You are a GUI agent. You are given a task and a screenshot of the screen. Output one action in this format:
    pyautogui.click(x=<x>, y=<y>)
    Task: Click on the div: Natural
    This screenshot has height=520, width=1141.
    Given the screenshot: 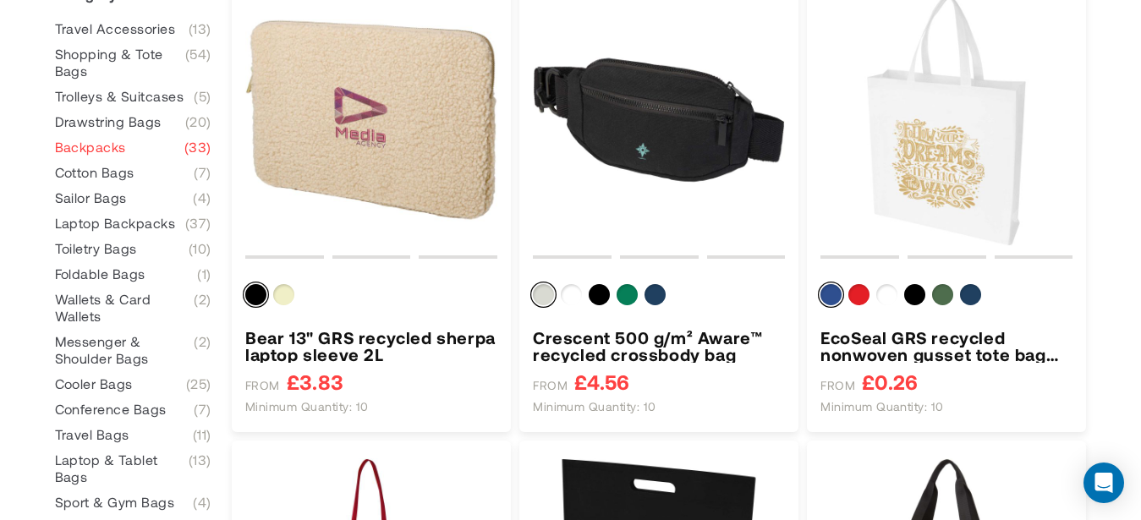 What is the action you would take?
    pyautogui.click(x=283, y=294)
    